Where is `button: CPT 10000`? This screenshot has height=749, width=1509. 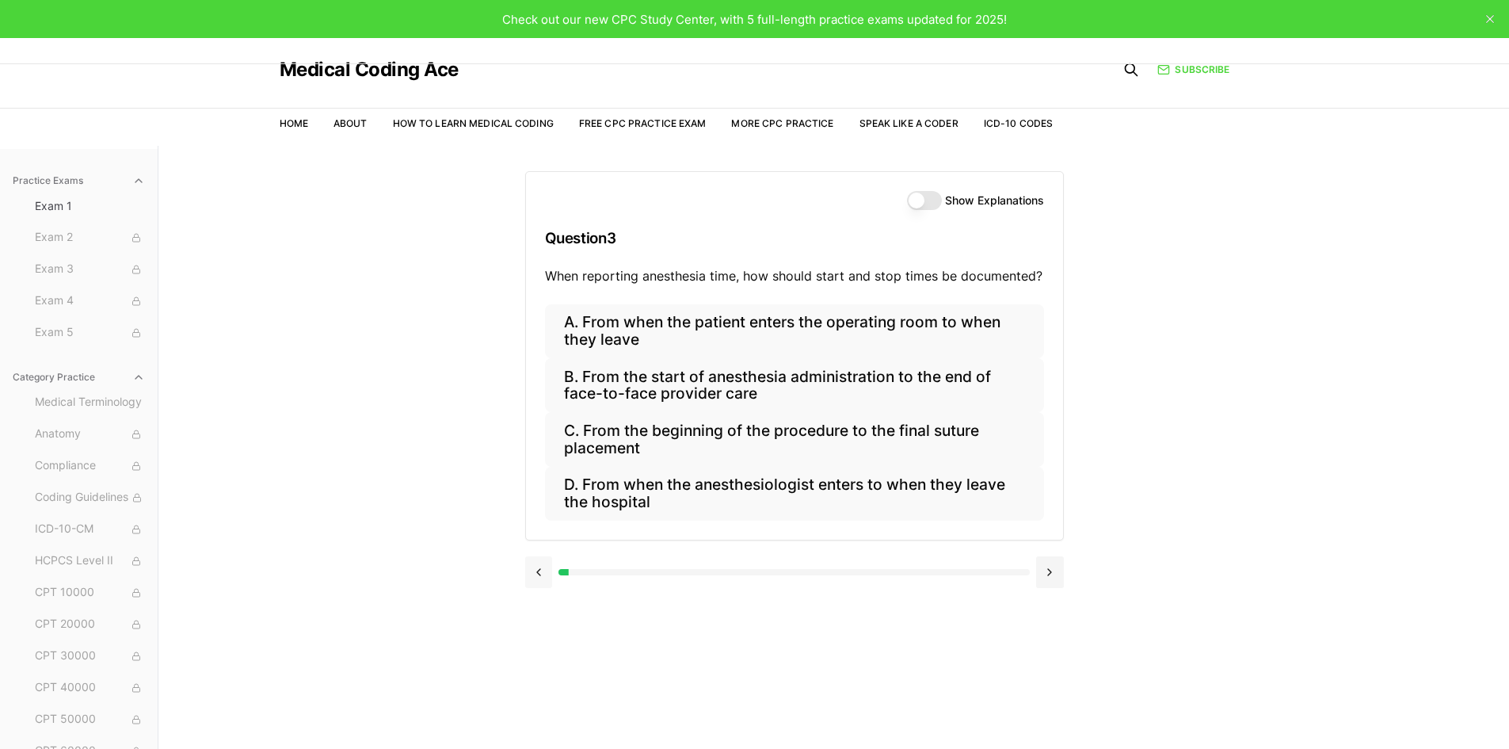 button: CPT 10000 is located at coordinates (90, 593).